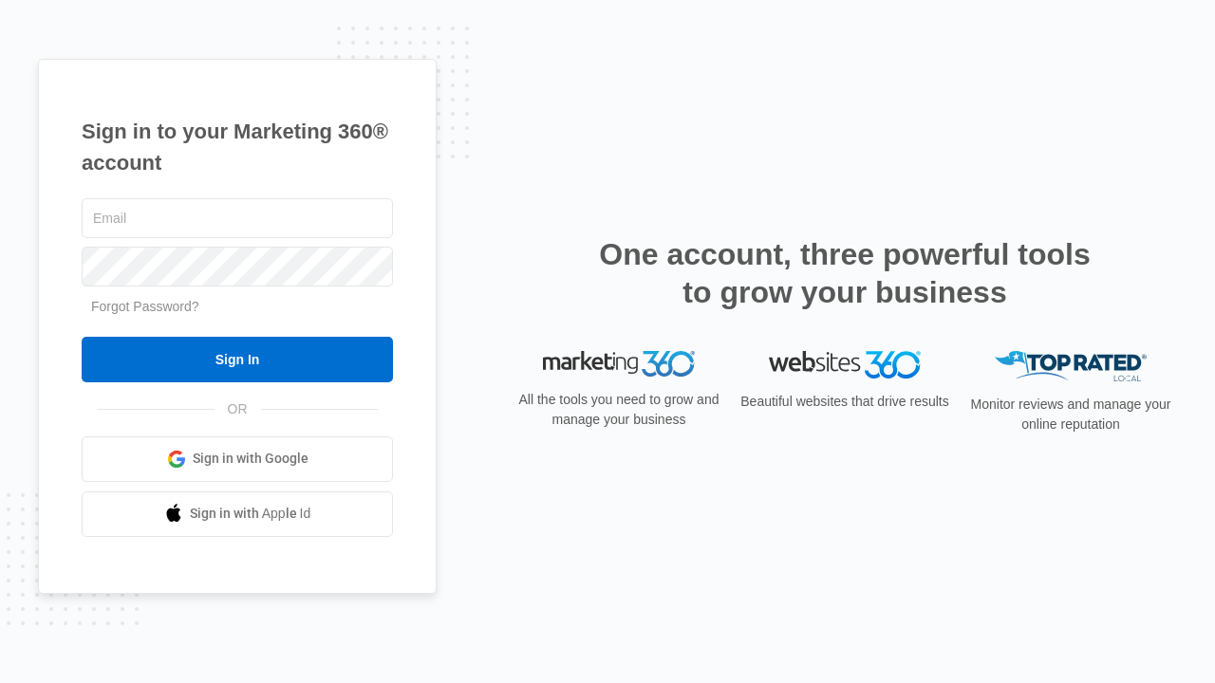  What do you see at coordinates (237, 409) in the screenshot?
I see `span: OR` at bounding box center [237, 409].